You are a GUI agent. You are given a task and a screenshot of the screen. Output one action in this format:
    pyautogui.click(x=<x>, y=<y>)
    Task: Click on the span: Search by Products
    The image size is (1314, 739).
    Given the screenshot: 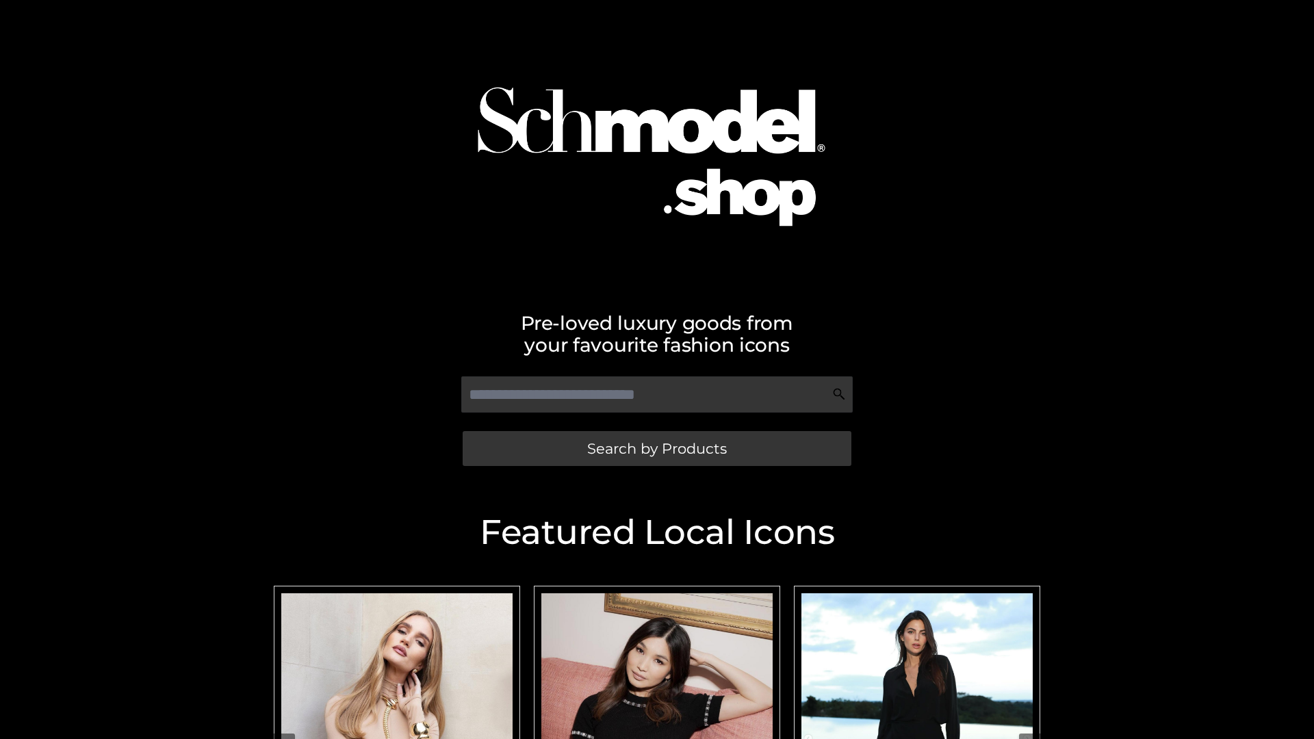 What is the action you would take?
    pyautogui.click(x=657, y=448)
    